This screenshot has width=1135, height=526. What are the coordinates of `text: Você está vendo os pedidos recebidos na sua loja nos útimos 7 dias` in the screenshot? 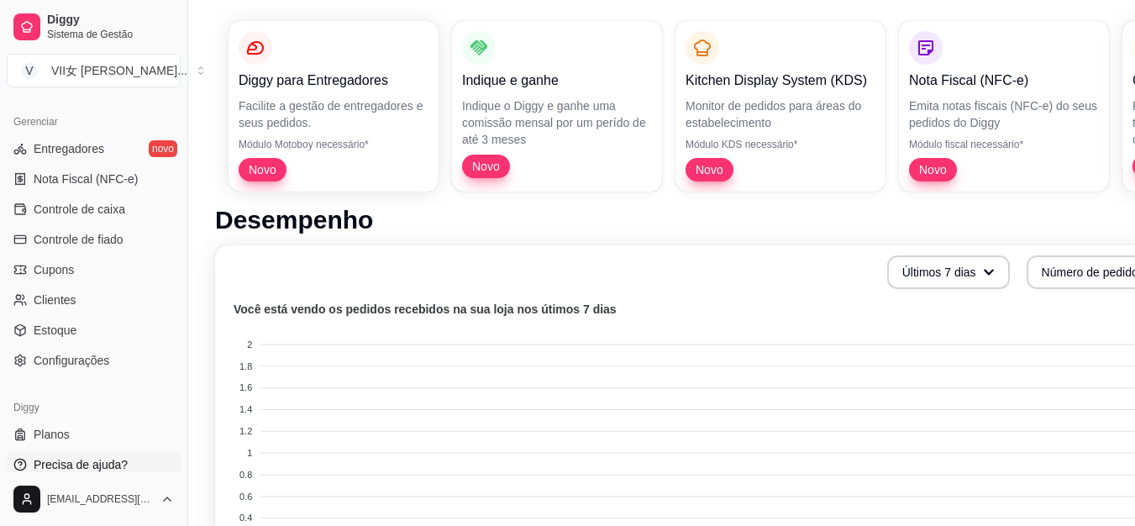 It's located at (425, 309).